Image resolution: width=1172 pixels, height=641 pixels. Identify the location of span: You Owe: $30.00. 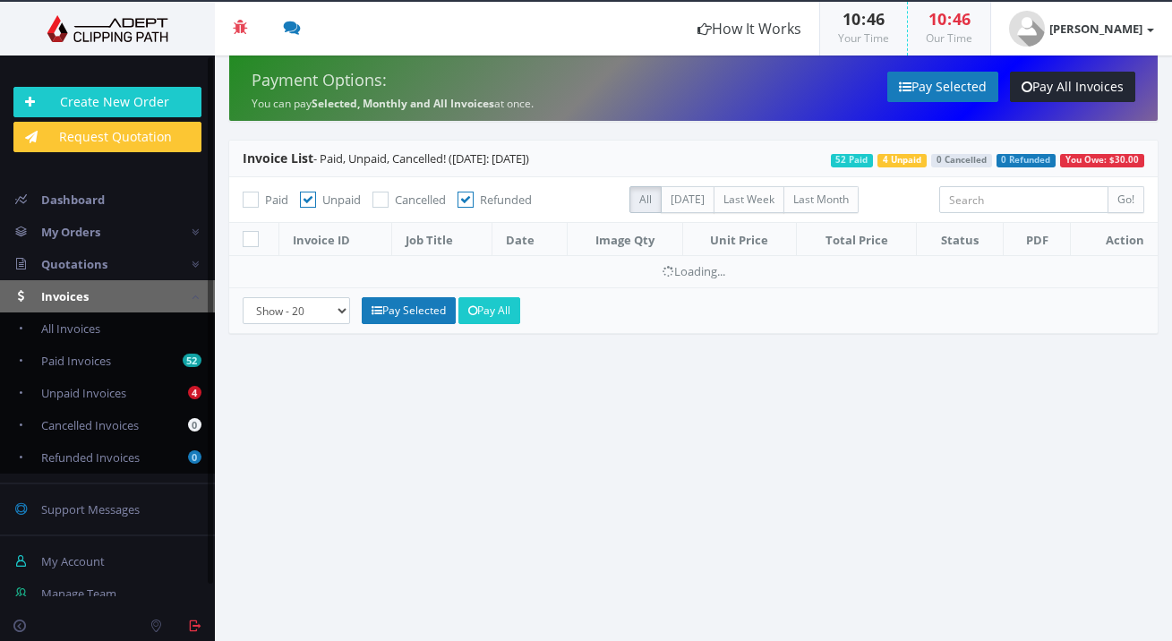
(1102, 160).